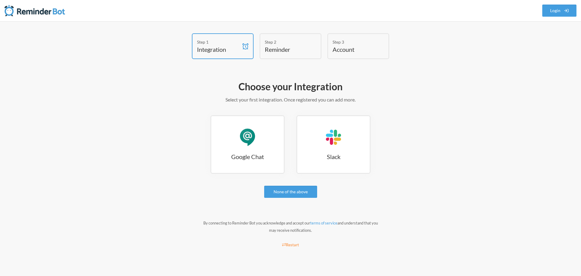 The height and width of the screenshot is (276, 581). What do you see at coordinates (286, 49) in the screenshot?
I see `h4: Reminder` at bounding box center [286, 49].